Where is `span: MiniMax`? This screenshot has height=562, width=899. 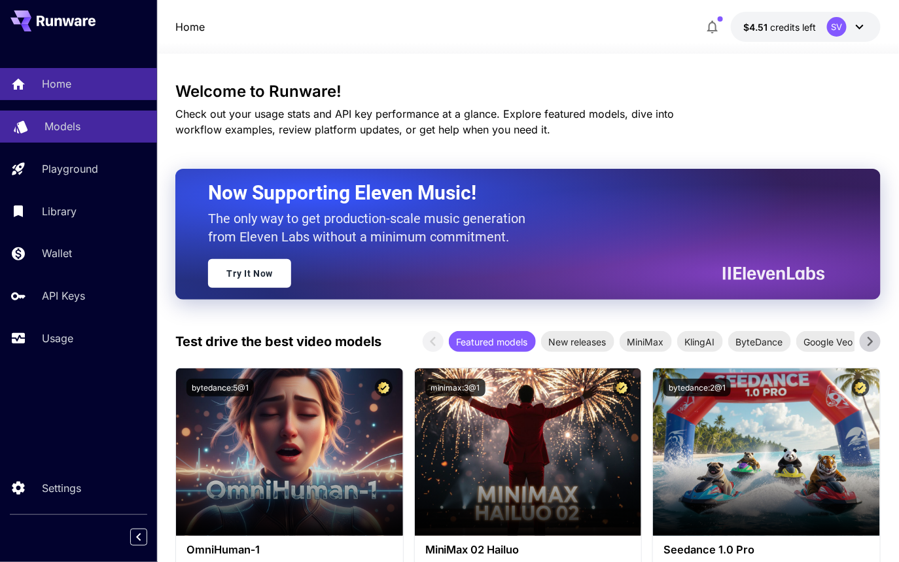
span: MiniMax is located at coordinates (646, 342).